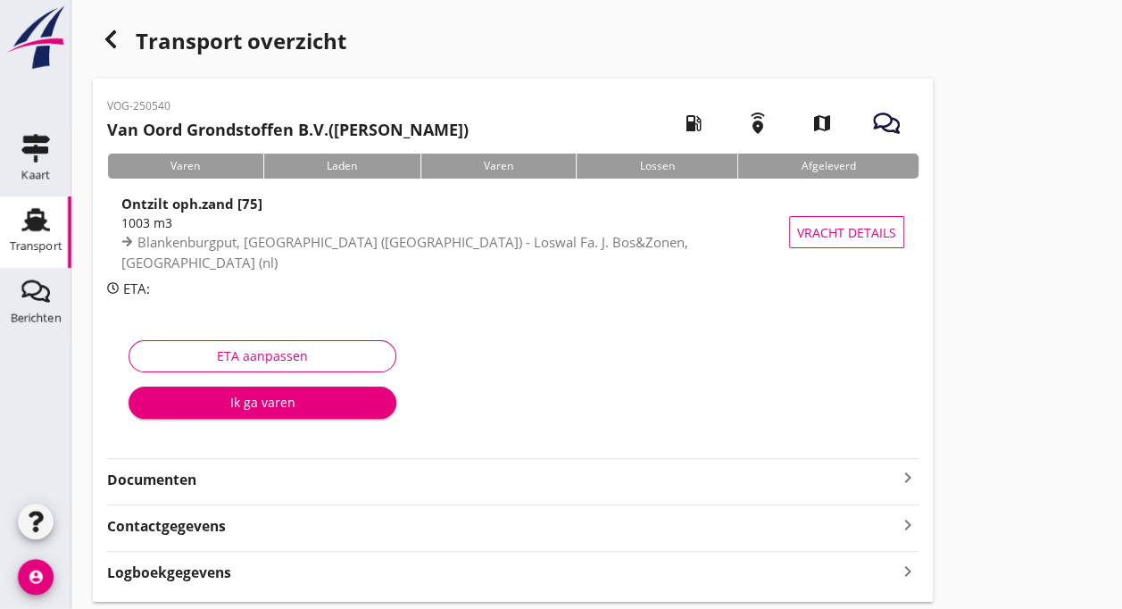  I want to click on button: Ik ga varen, so click(263, 403).